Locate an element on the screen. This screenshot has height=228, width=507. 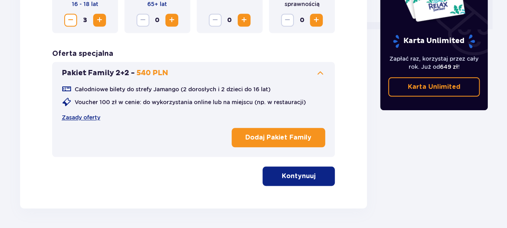
p: Zapłać raz, korzystaj przez cały rok. Już od ! is located at coordinates (434, 63).